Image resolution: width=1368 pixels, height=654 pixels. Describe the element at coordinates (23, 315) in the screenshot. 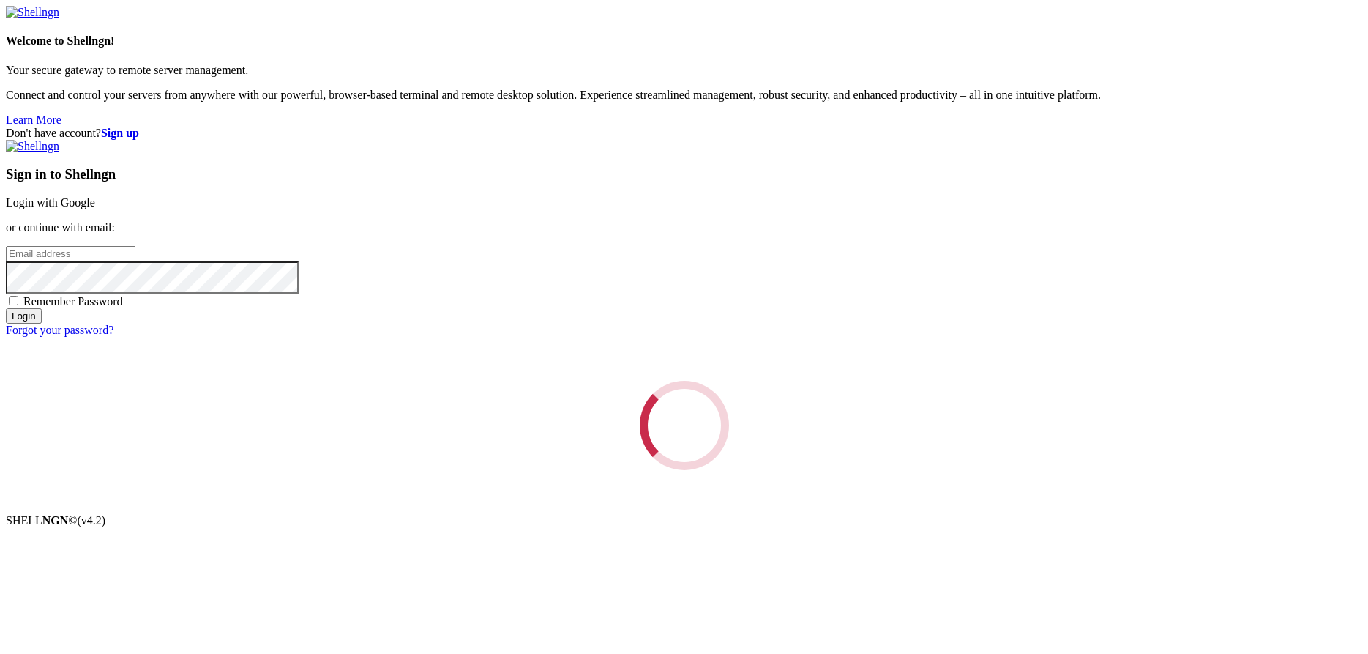

I see `input: Login` at that location.